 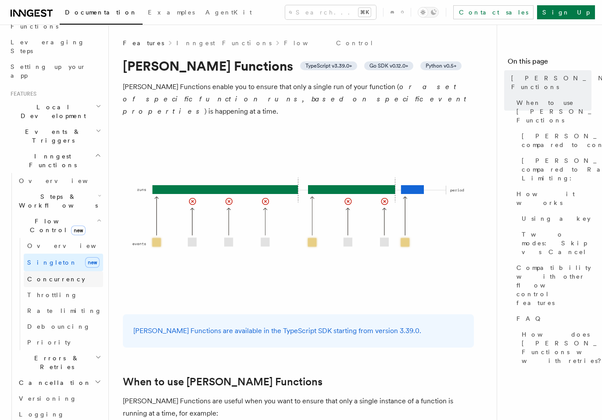 What do you see at coordinates (552, 285) in the screenshot?
I see `a: Compatibility with other flow control features` at bounding box center [552, 285].